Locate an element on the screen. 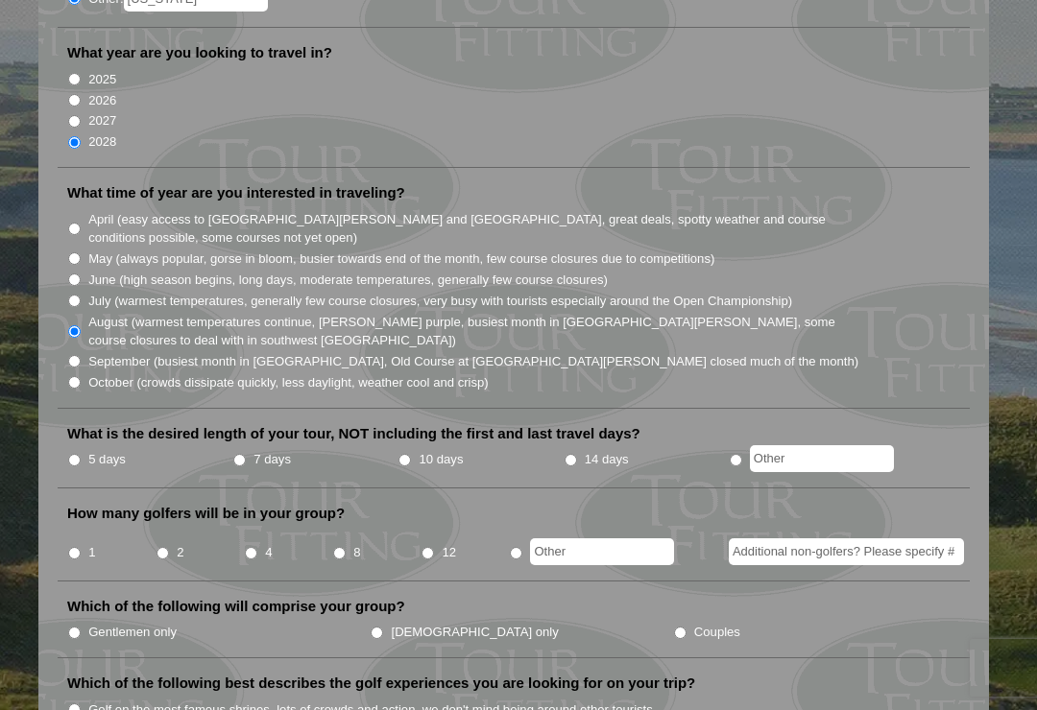 The width and height of the screenshot is (1037, 710). label: July (warmest temperatures, generally few course closures, very busy with tourists especially aro... is located at coordinates (440, 301).